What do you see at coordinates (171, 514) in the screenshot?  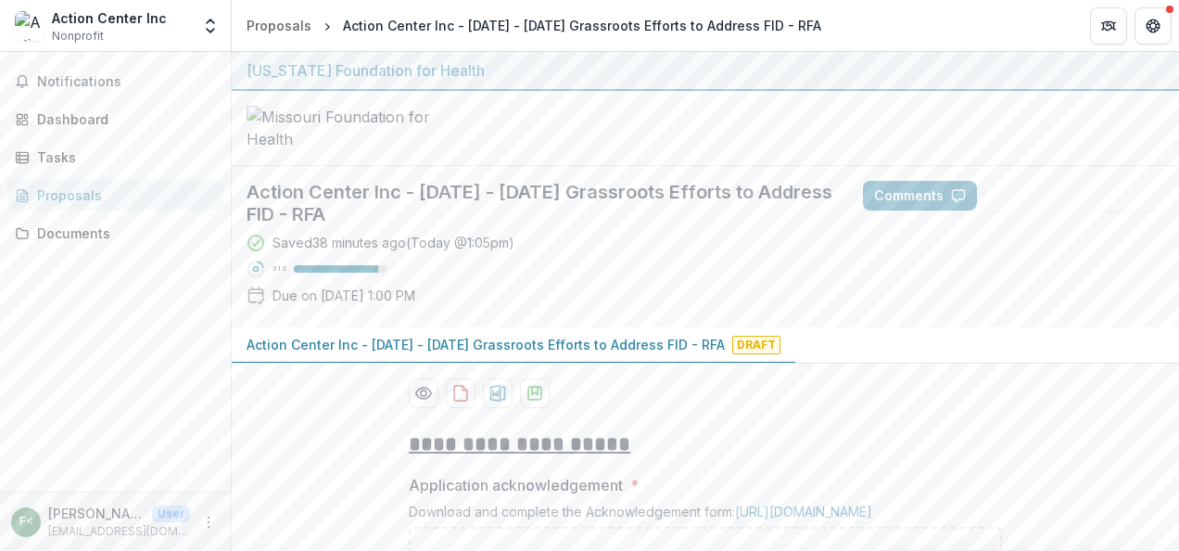 I see `p: User` at bounding box center [171, 514].